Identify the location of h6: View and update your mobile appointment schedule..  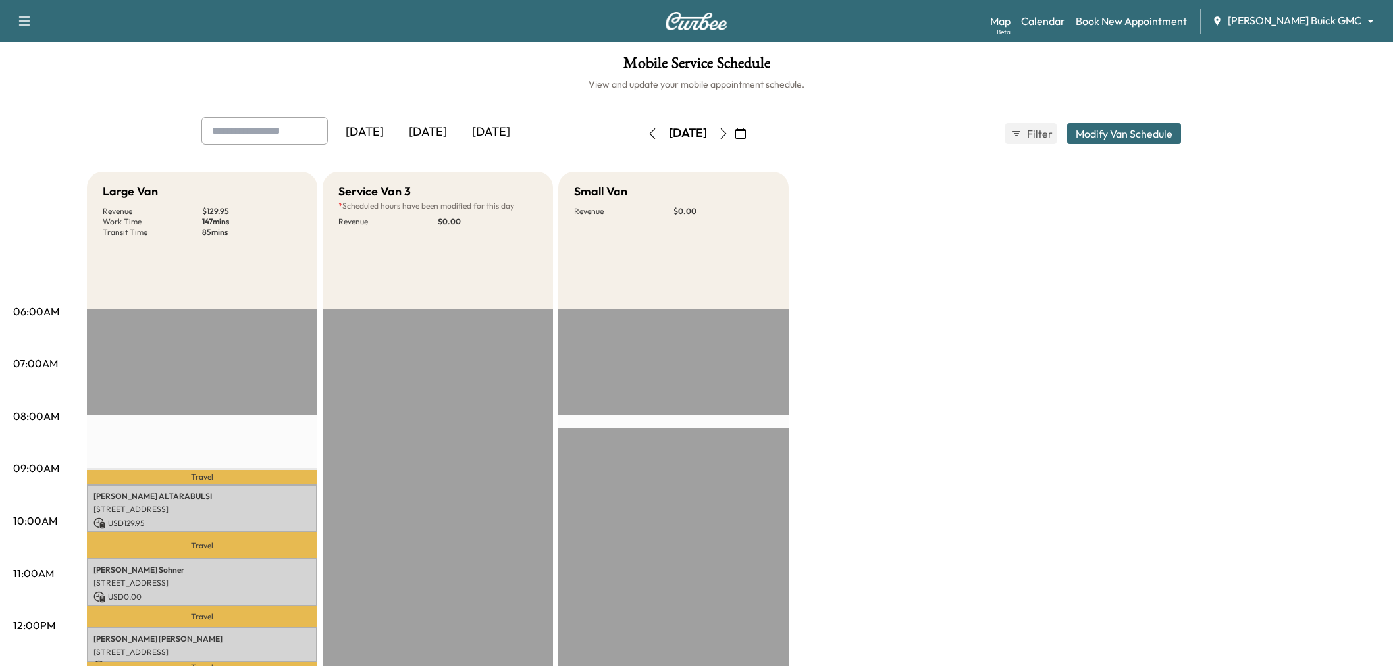
(696, 84).